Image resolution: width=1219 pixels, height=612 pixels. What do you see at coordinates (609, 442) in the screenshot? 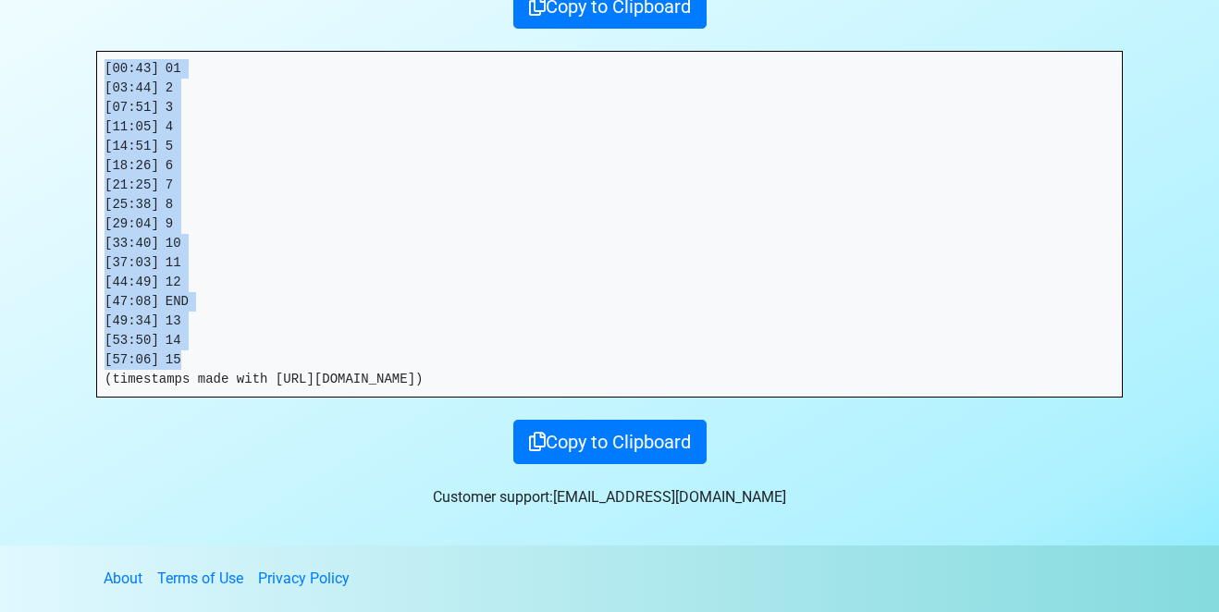
I see `button: Copy to Clipboard` at bounding box center [609, 442].